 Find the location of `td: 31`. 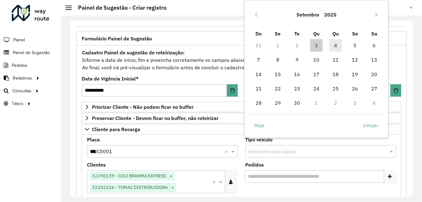

td: 31 is located at coordinates (259, 45).